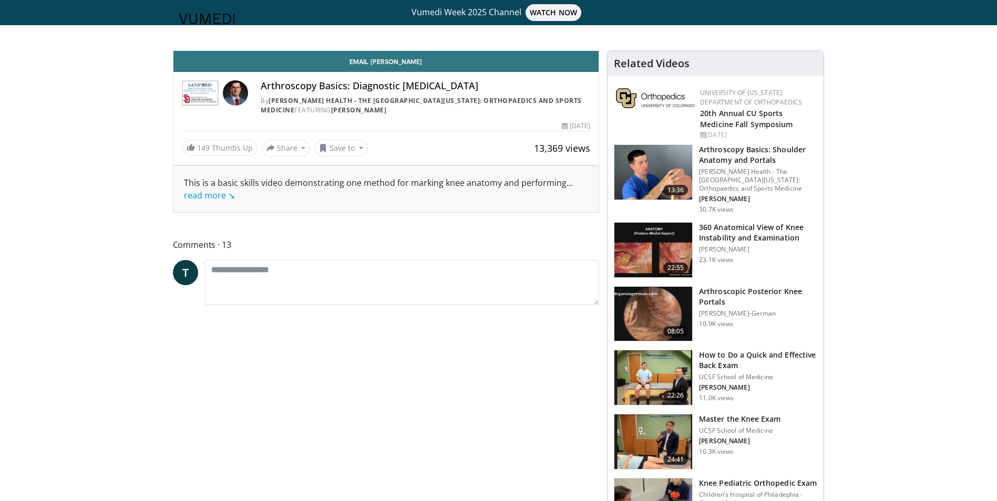  I want to click on h4: Related Videos, so click(652, 64).